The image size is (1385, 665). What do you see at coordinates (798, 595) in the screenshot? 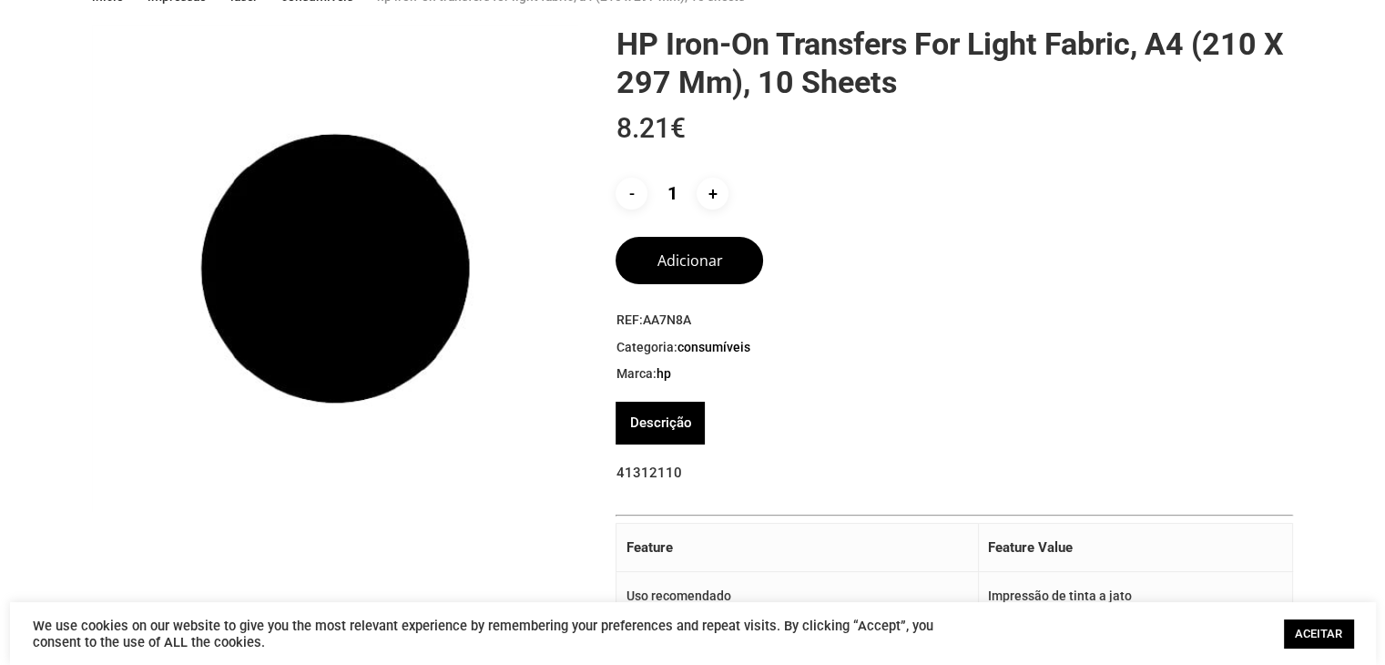
I see `td: Uso recomendado` at bounding box center [798, 595].